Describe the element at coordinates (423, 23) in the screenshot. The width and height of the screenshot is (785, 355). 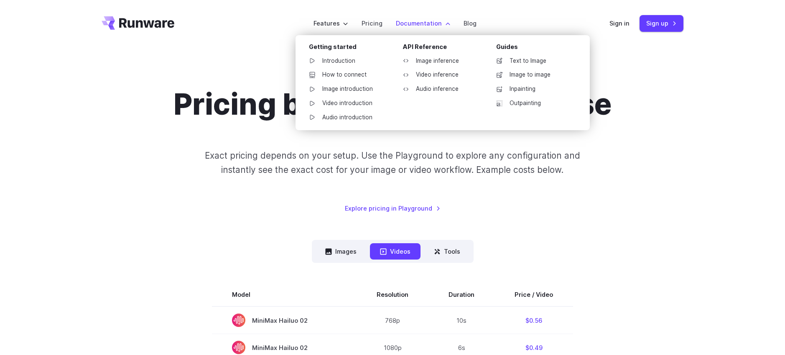
I see `label: Documentation` at that location.